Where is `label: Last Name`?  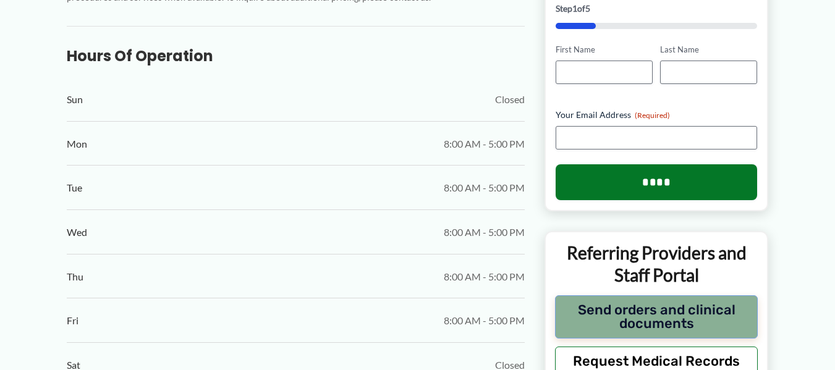 label: Last Name is located at coordinates (708, 49).